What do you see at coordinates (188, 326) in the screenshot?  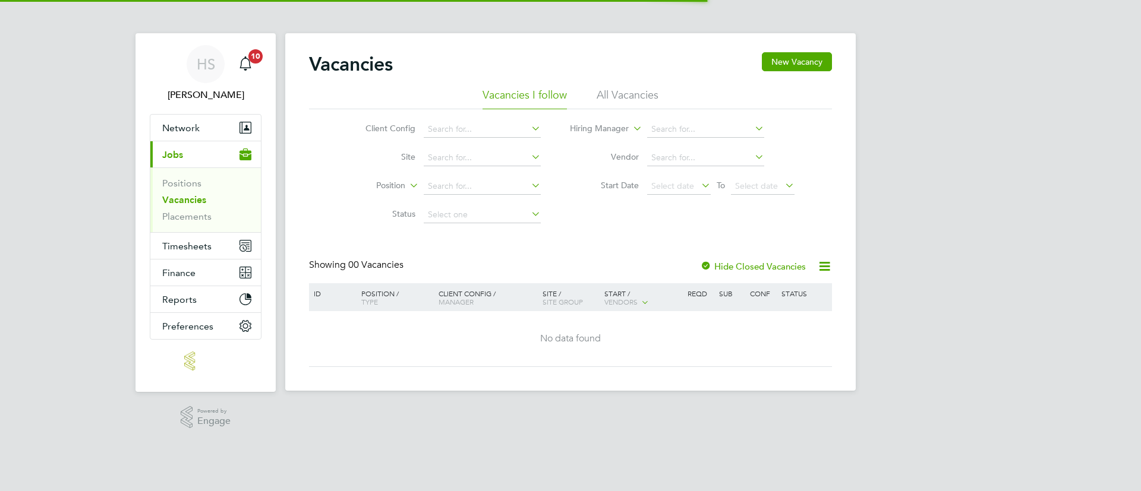 I see `span: Preferences` at bounding box center [188, 326].